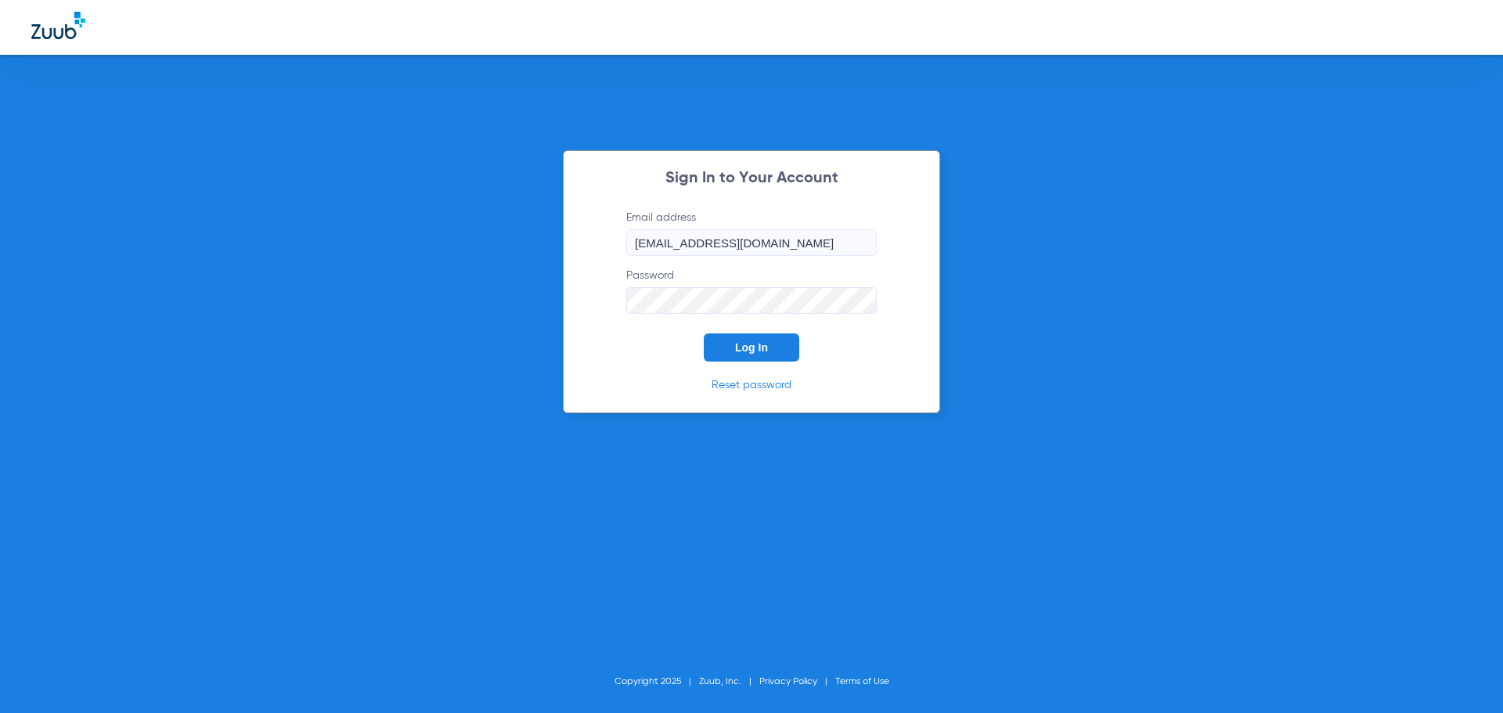 The width and height of the screenshot is (1503, 713). What do you see at coordinates (751, 301) in the screenshot?
I see `input: Password` at bounding box center [751, 301].